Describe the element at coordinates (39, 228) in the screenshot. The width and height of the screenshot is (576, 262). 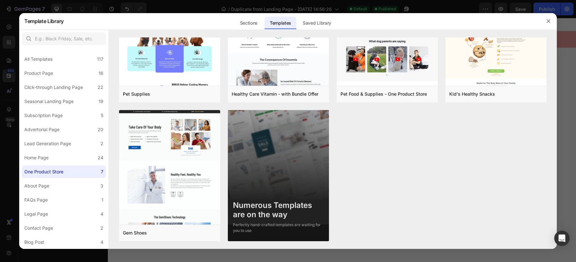
I see `div: Contact Page` at that location.